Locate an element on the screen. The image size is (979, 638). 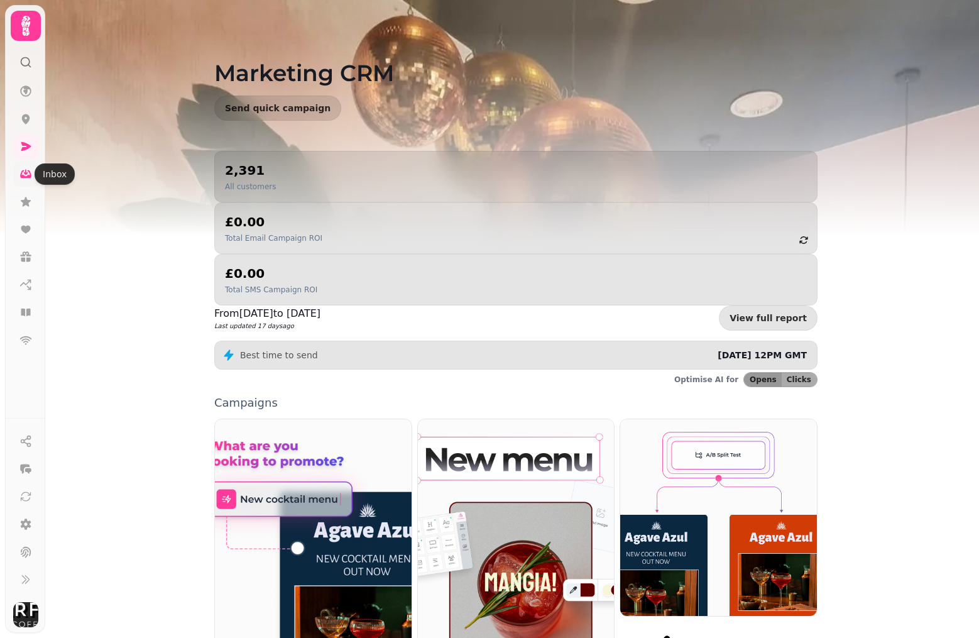
span: Opens is located at coordinates (763, 380).